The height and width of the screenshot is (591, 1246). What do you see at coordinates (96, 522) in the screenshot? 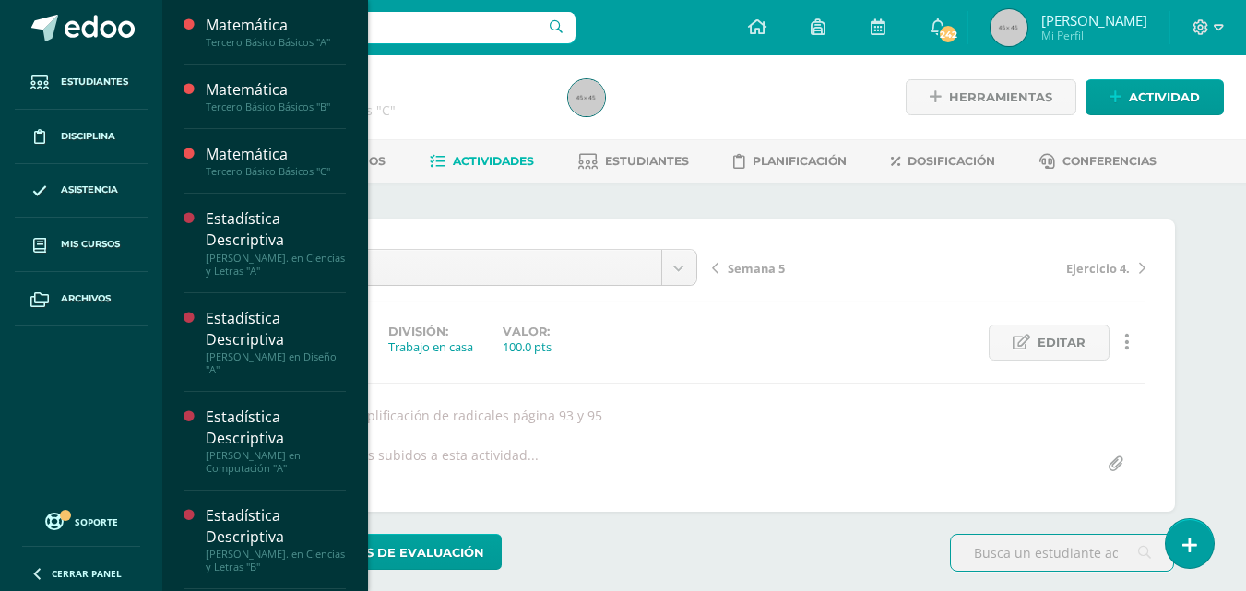
I see `span: Soporte` at bounding box center [96, 522].